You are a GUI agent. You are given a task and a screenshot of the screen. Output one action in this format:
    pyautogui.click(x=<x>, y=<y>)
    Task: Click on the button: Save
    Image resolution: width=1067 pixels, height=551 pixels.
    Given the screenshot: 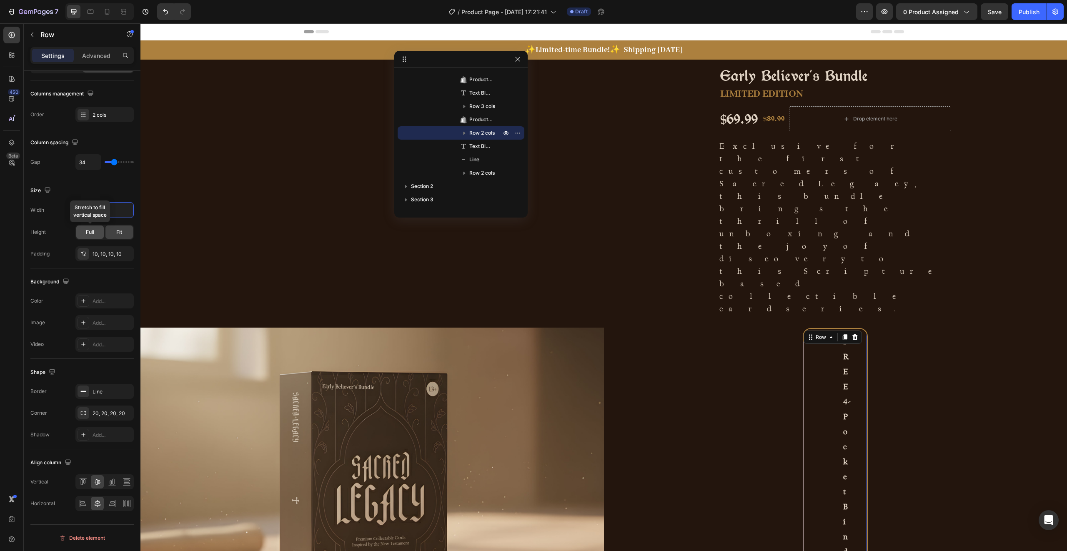 What is the action you would take?
    pyautogui.click(x=995, y=12)
    